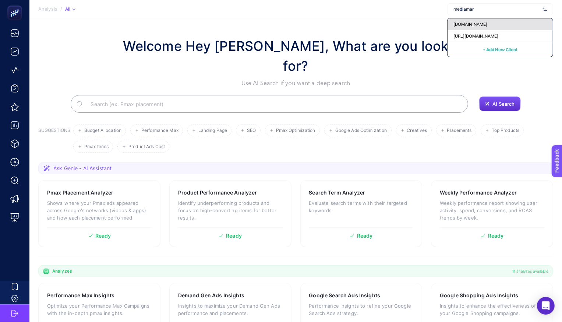 This screenshot has width=562, height=322. Describe the element at coordinates (62, 271) in the screenshot. I see `span: Analyzes` at that location.